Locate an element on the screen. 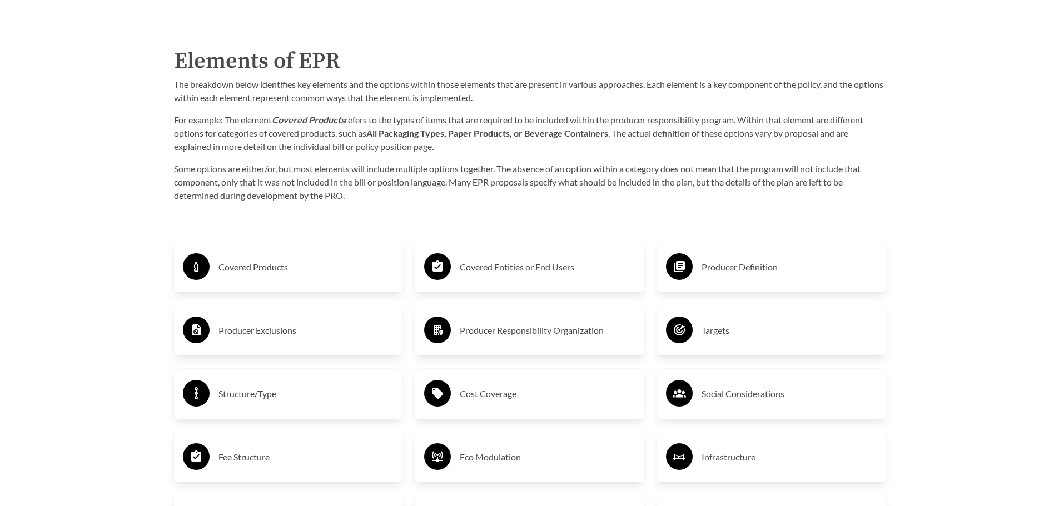 The width and height of the screenshot is (1059, 506). h3: Producer Exclusions is located at coordinates (306, 331).